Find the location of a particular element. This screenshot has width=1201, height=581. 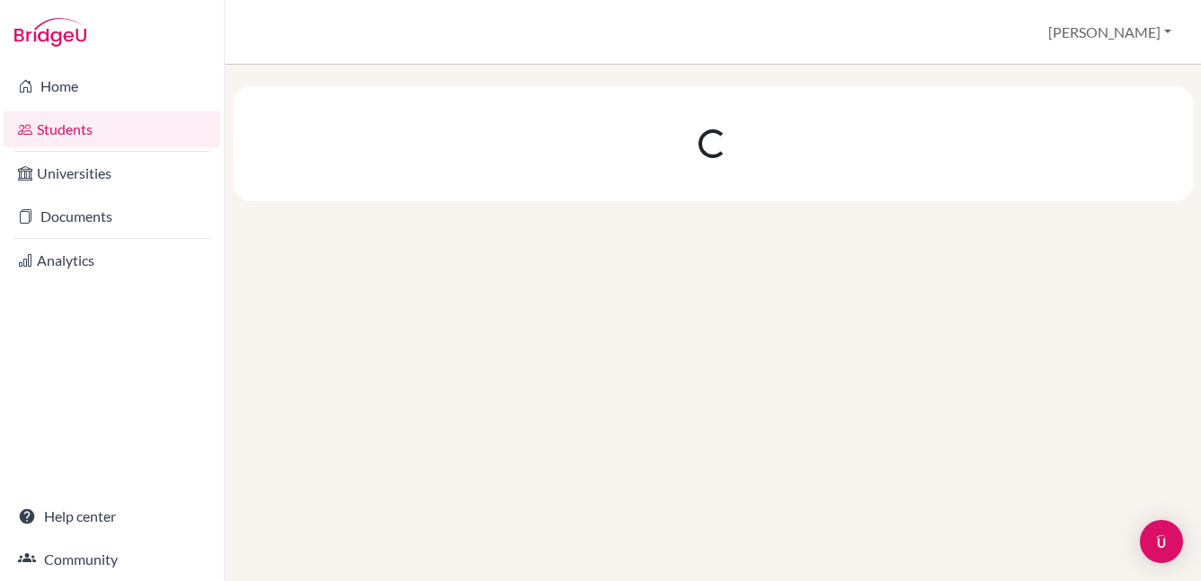

a: Students is located at coordinates (111, 129).